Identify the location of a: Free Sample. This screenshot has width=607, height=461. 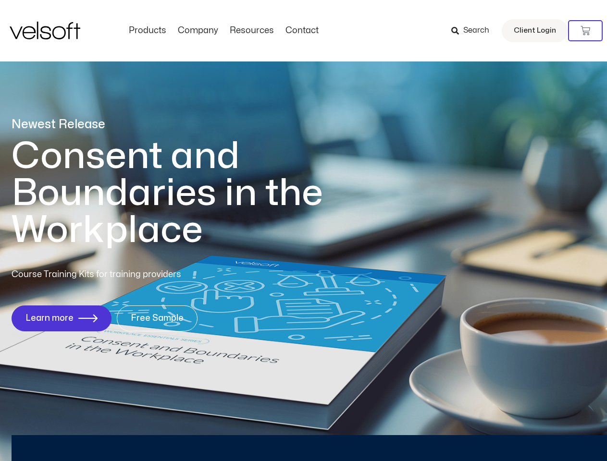
(157, 319).